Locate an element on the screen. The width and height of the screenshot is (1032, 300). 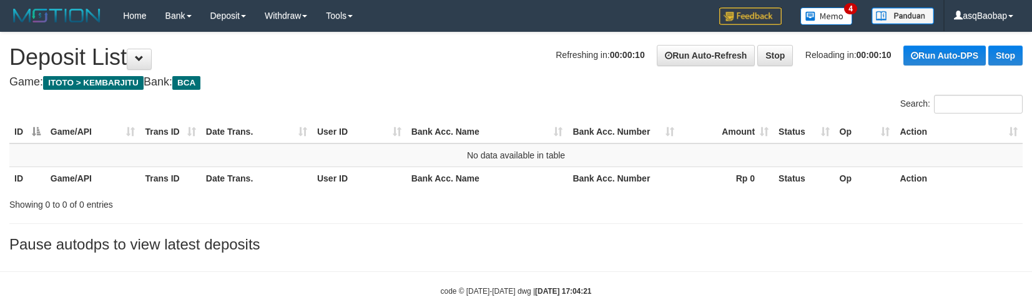
th: Amount: activate to sort column ascending is located at coordinates (726, 132).